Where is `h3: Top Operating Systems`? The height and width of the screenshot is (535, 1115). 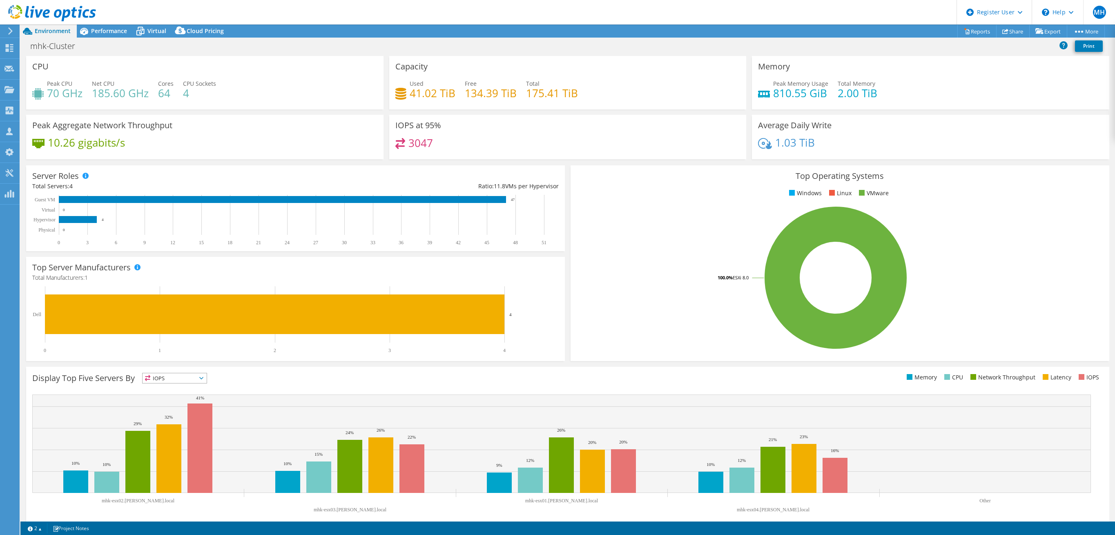 h3: Top Operating Systems is located at coordinates (840, 176).